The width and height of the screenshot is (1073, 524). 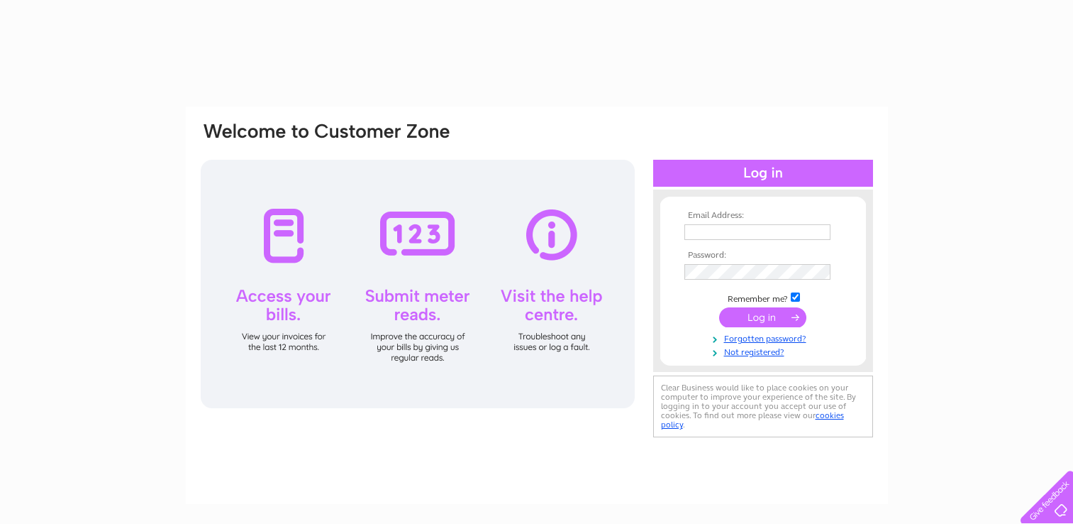 What do you see at coordinates (753, 419) in the screenshot?
I see `a: cookies policy` at bounding box center [753, 419].